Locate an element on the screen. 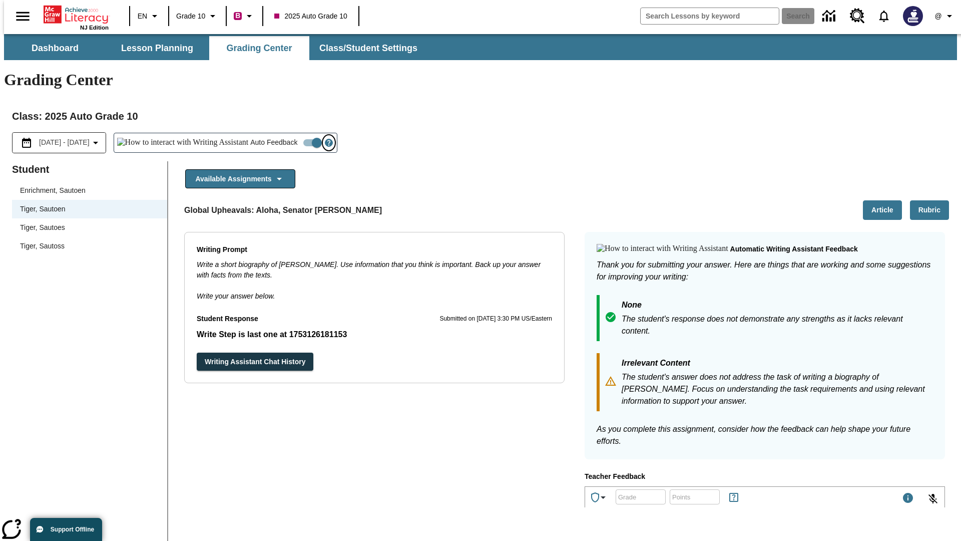 This screenshot has height=541, width=961. button: Dashboard is located at coordinates (55, 48).